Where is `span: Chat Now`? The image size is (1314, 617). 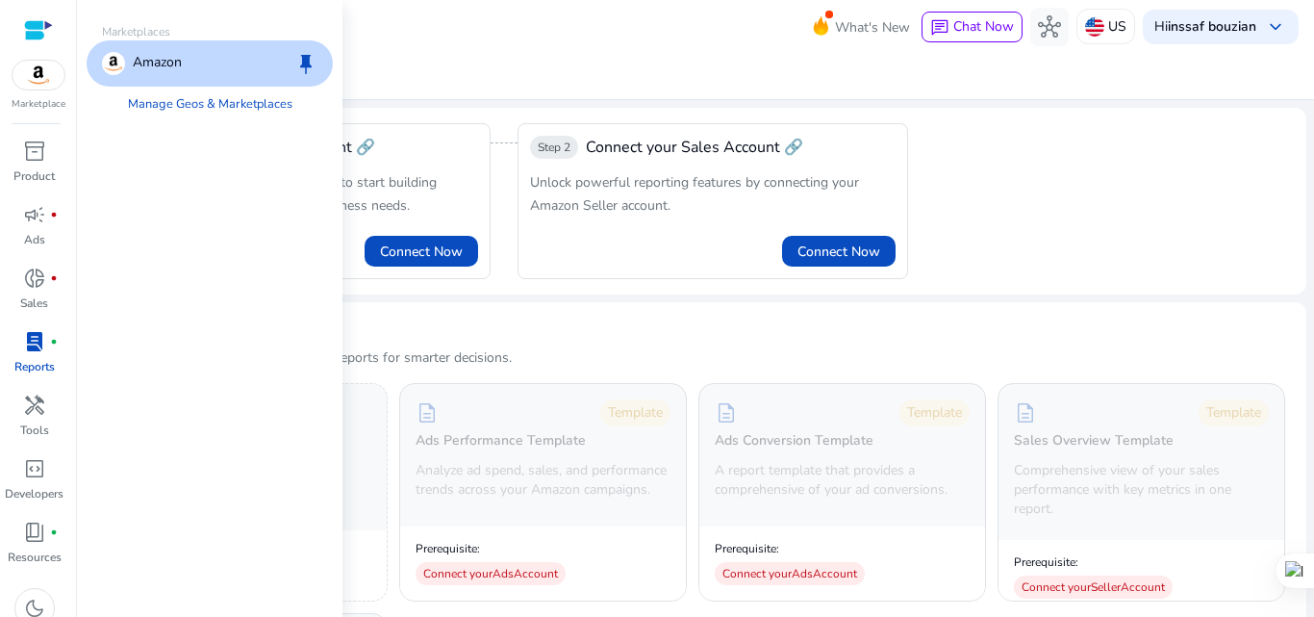
span: Chat Now is located at coordinates (983, 26).